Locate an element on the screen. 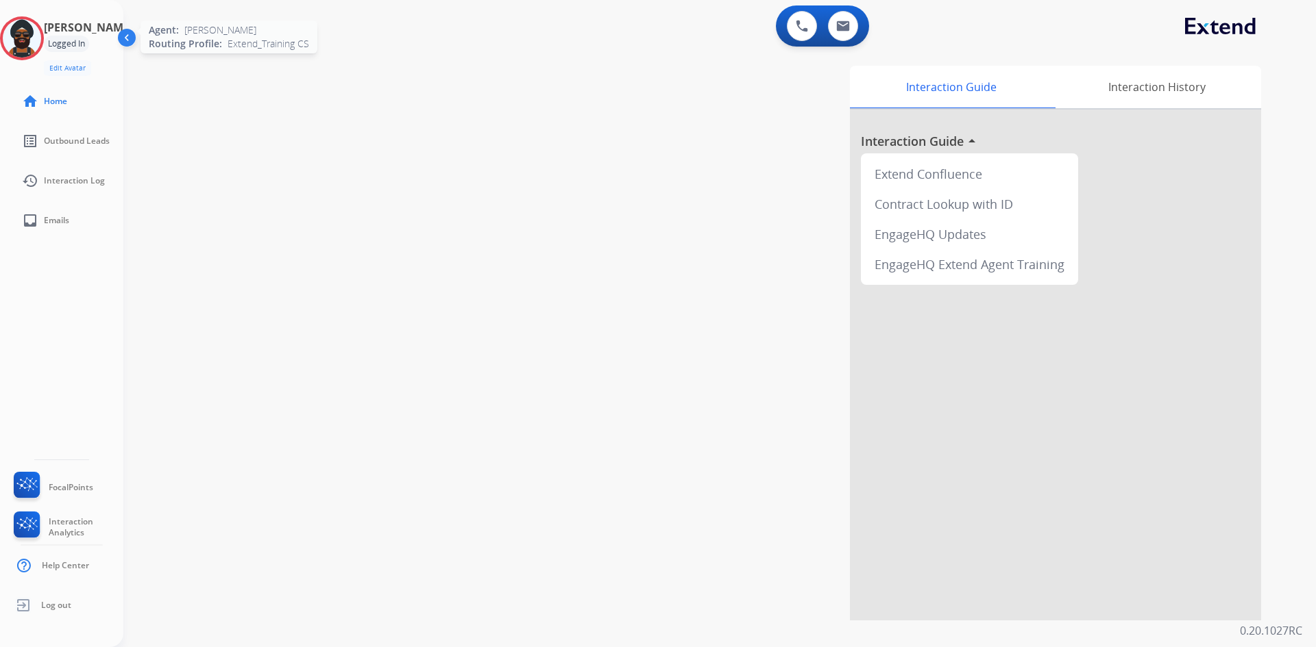  mat-icon: list_alt is located at coordinates (30, 141).